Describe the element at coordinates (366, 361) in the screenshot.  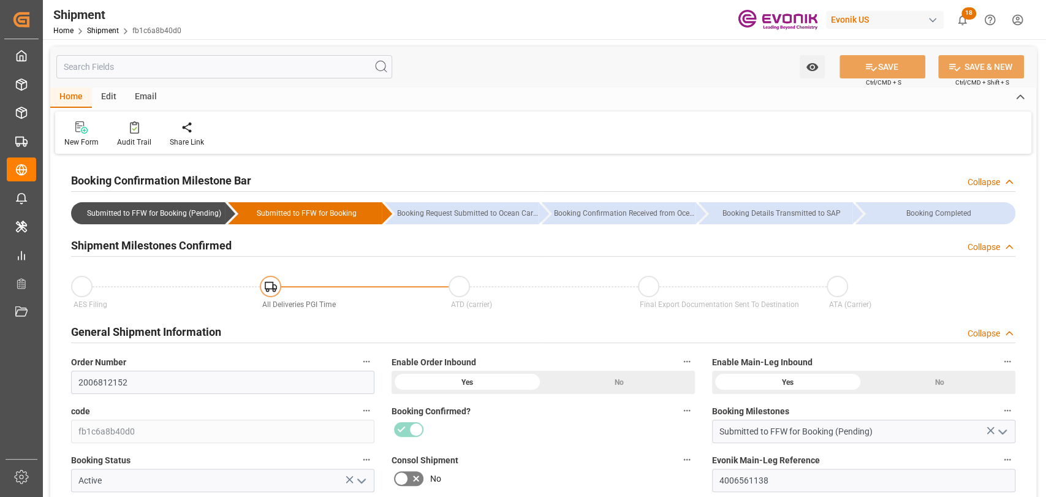
I see `button: Order Number` at that location.